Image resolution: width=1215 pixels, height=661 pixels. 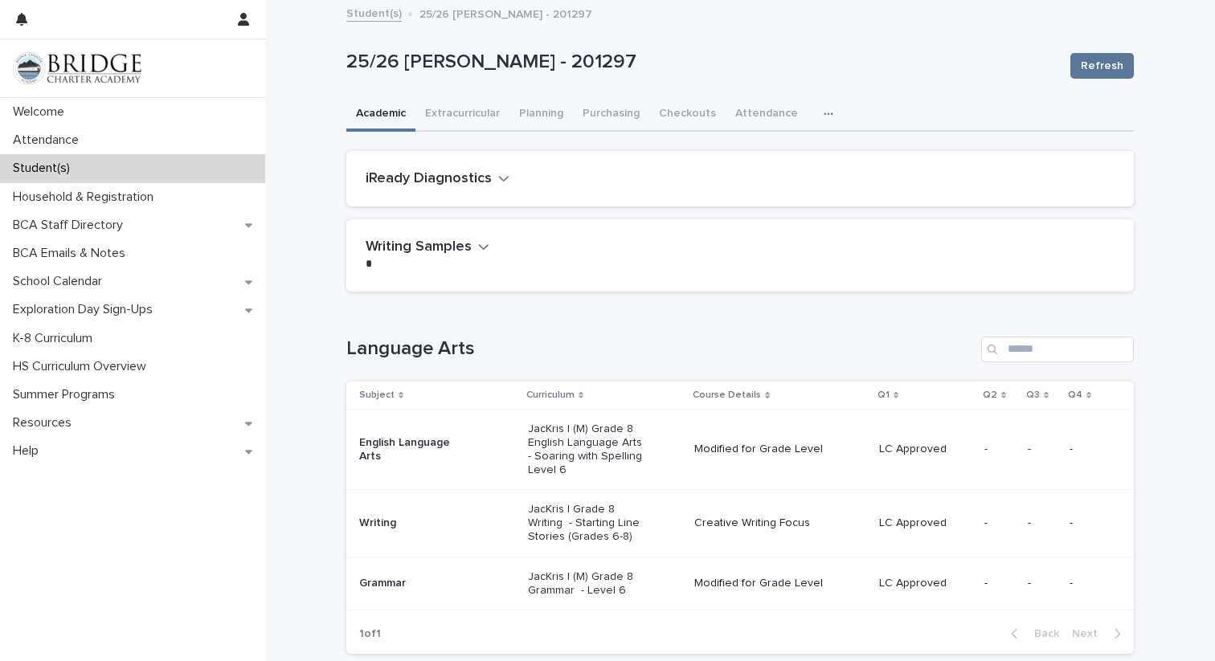 I want to click on tr: English Language ArtsJacKris | (M) Grade 8 English Language Arts - Soaring with Spelling Level 6M..., so click(x=740, y=450).